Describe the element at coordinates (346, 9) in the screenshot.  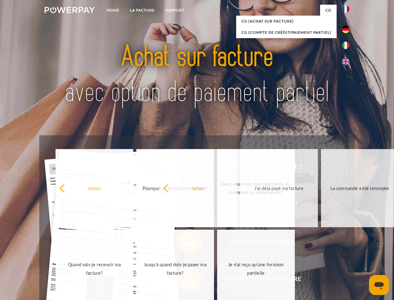
I see `img: fr` at that location.